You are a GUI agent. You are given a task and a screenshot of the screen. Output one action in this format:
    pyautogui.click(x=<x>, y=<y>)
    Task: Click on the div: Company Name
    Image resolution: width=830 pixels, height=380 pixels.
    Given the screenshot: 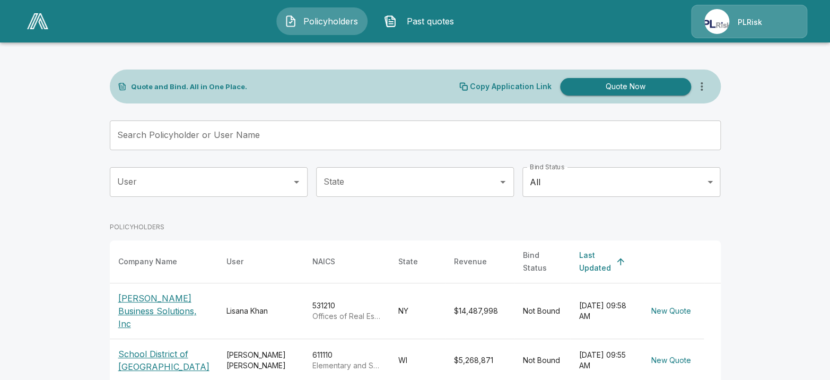 What is the action you would take?
    pyautogui.click(x=147, y=261)
    